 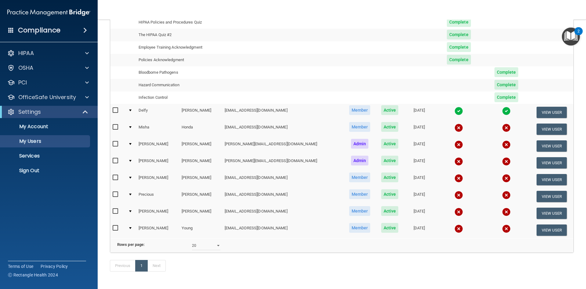 What do you see at coordinates (48, 112) in the screenshot?
I see `a: Settings` at bounding box center [48, 112].